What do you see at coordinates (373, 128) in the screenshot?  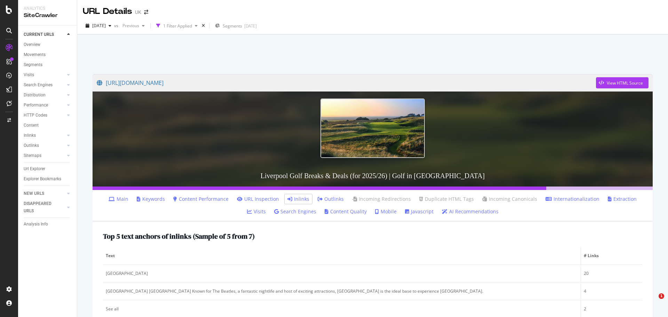 I see `img: Liverpool Golf Breaks & Deals (for 2025/26) | Golf in Liverpool` at bounding box center [373, 128].